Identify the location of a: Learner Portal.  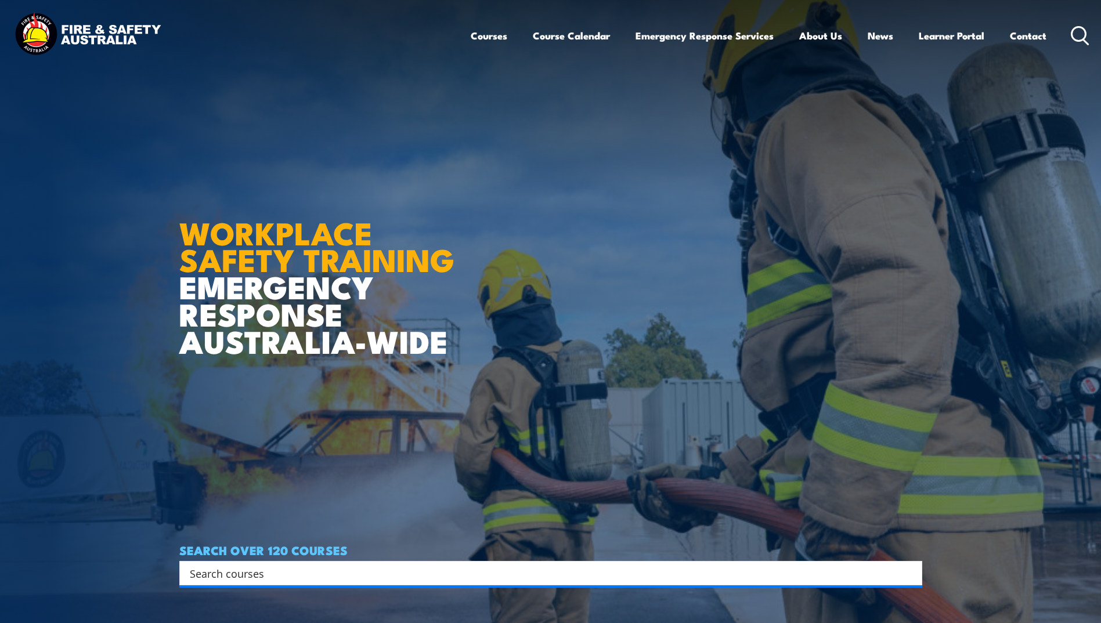
(951, 35).